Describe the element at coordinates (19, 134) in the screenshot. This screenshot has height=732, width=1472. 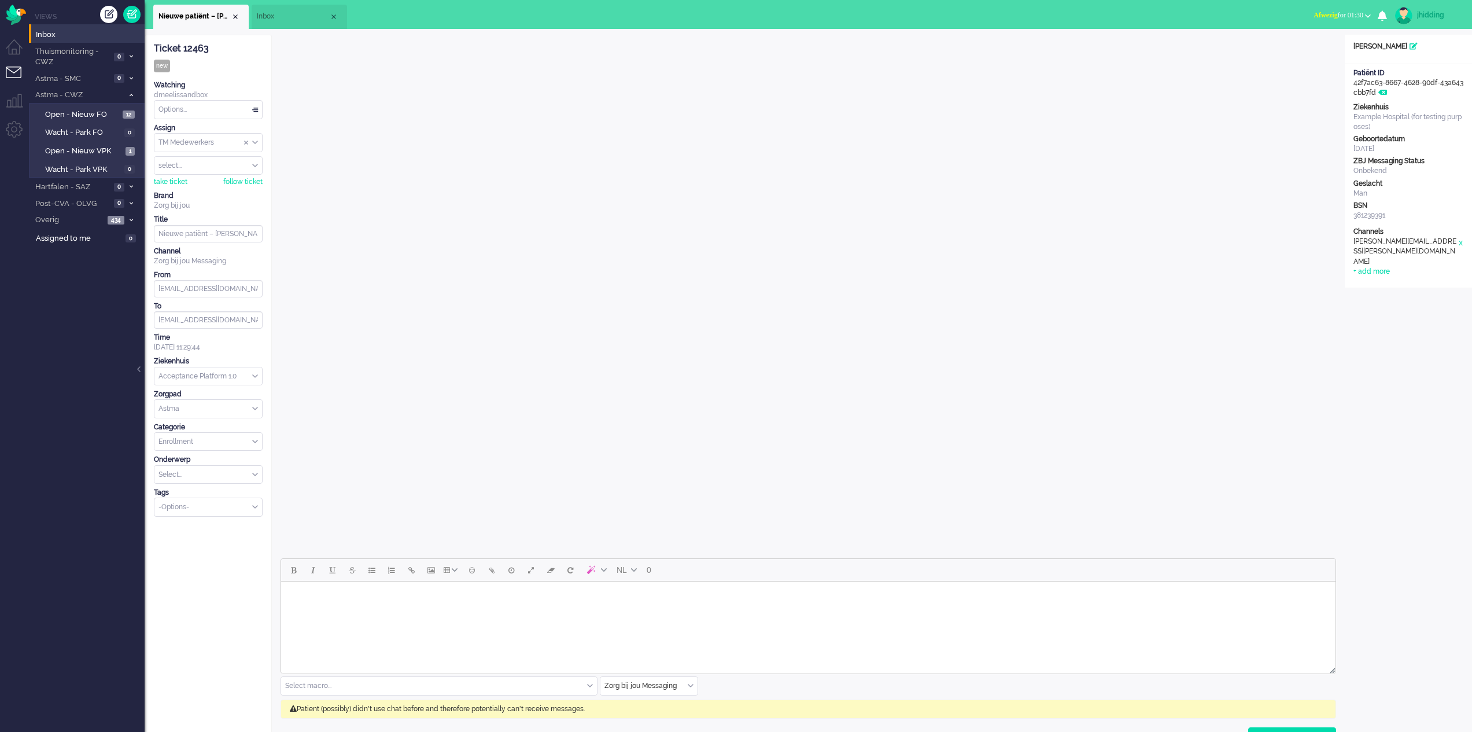
I see `li: Admin menu` at that location.